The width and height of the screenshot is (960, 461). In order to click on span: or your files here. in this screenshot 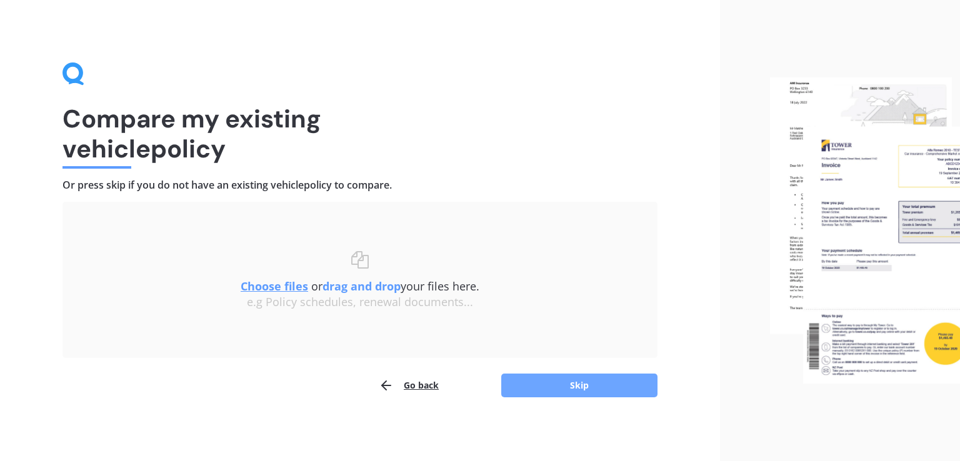, I will do `click(360, 286)`.